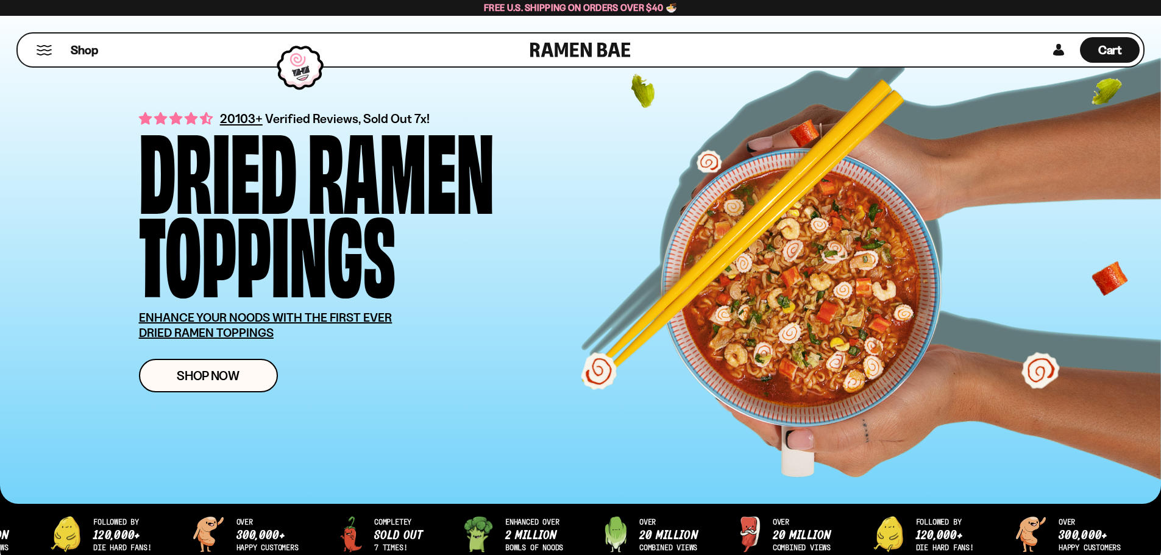 Image resolution: width=1161 pixels, height=555 pixels. What do you see at coordinates (208, 375) in the screenshot?
I see `a: Shop Now` at bounding box center [208, 375].